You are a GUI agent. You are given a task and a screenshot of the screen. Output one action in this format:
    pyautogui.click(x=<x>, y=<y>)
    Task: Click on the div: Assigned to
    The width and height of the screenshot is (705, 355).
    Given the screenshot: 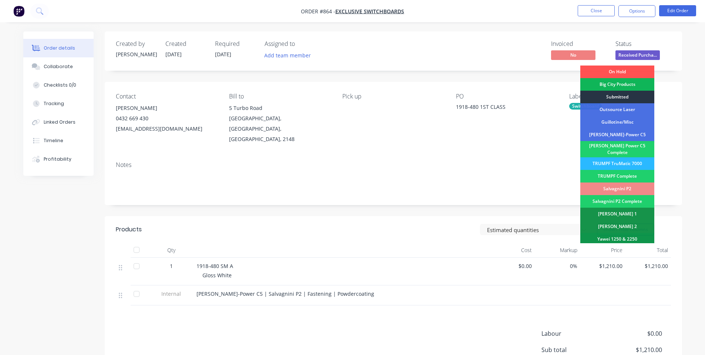 What is the action you would take?
    pyautogui.click(x=302, y=44)
    